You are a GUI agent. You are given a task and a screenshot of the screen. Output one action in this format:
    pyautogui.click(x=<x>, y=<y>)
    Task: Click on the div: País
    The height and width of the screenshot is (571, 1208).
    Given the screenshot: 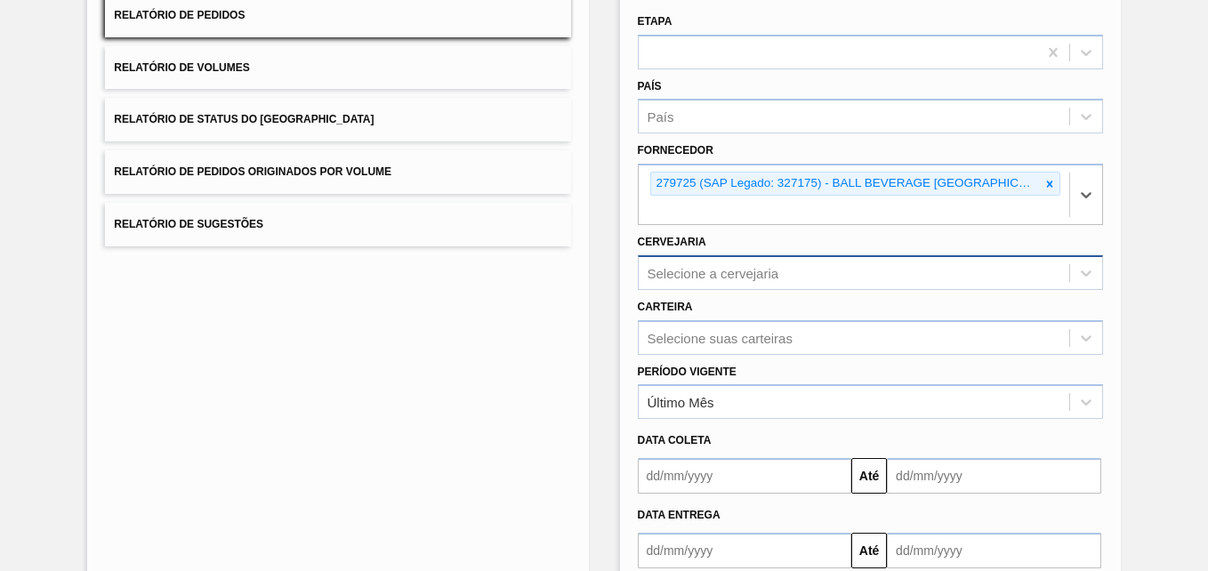 What is the action you would take?
    pyautogui.click(x=661, y=117)
    